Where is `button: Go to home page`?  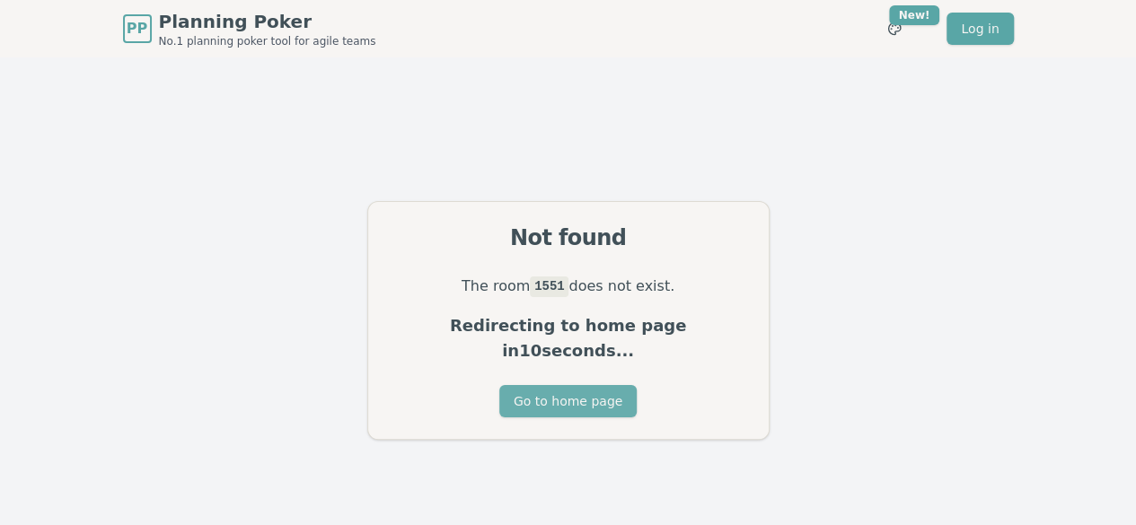
button: Go to home page is located at coordinates (568, 401).